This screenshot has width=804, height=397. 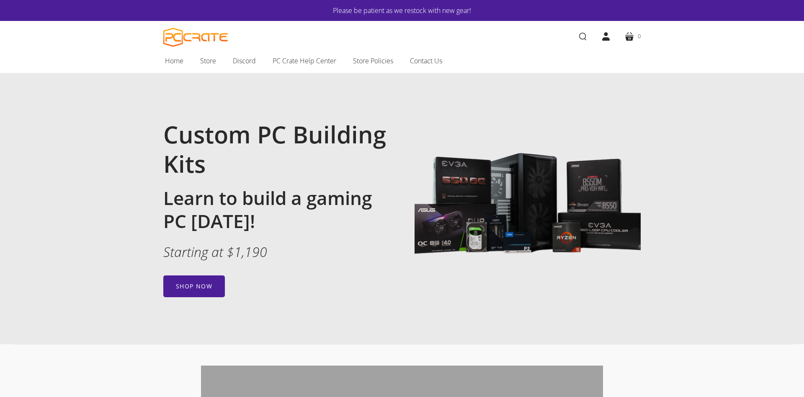 What do you see at coordinates (277, 149) in the screenshot?
I see `h1: Custom PC Building Kits` at bounding box center [277, 149].